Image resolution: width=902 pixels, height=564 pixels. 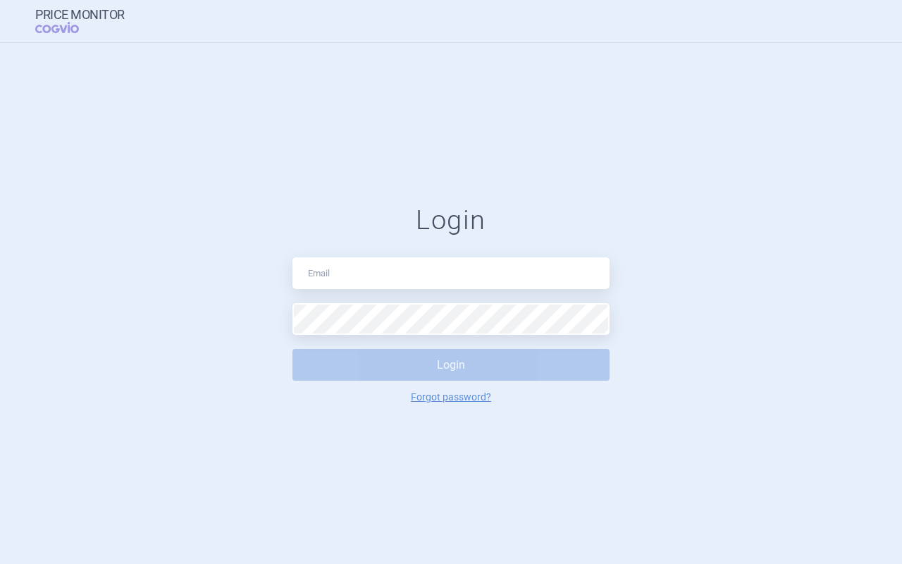 I want to click on button: Login, so click(x=451, y=364).